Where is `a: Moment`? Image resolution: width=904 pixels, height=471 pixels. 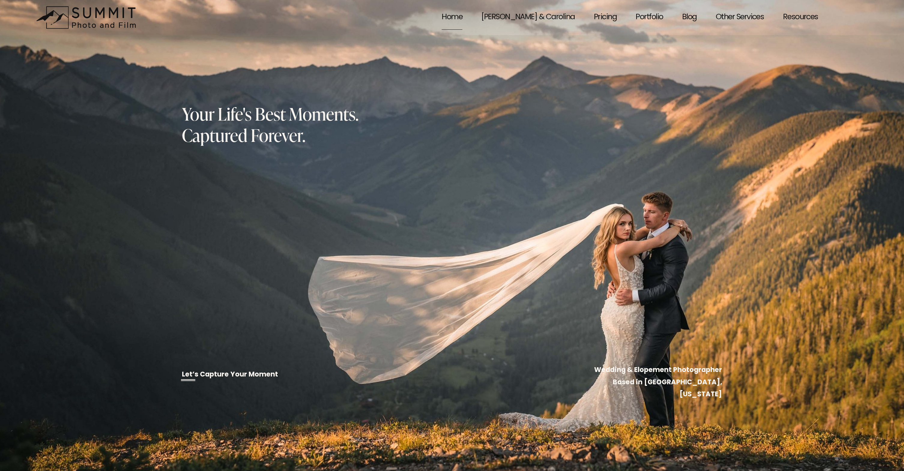
a: Moment is located at coordinates (263, 375).